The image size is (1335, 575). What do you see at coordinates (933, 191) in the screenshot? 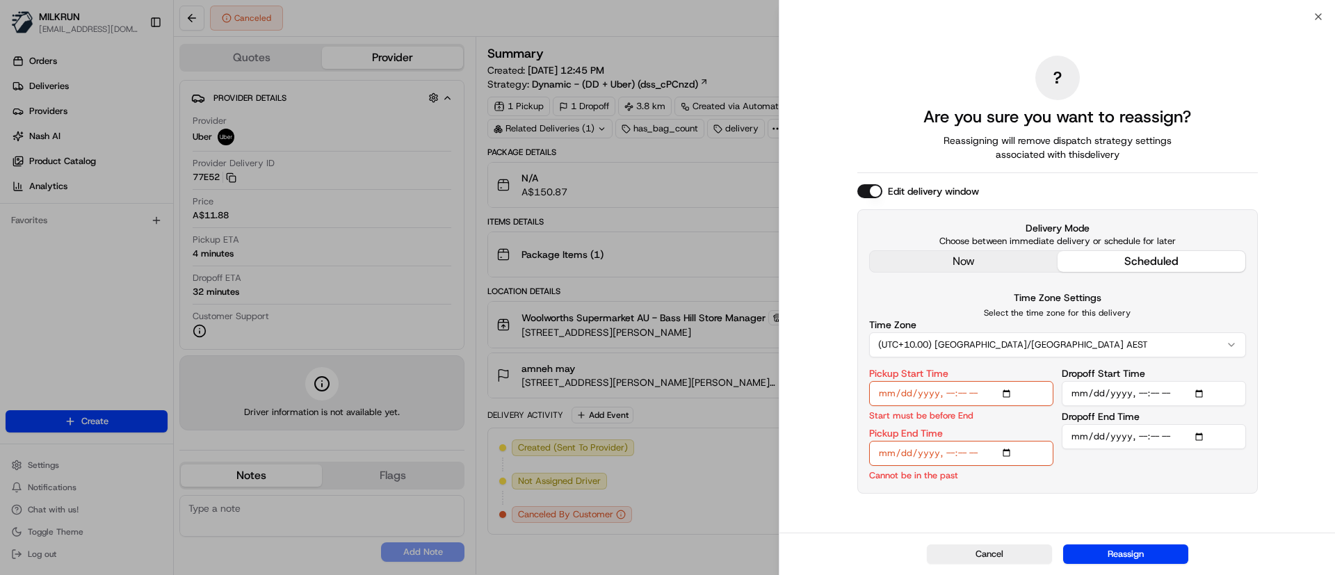
I see `label: Edit delivery window` at bounding box center [933, 191].